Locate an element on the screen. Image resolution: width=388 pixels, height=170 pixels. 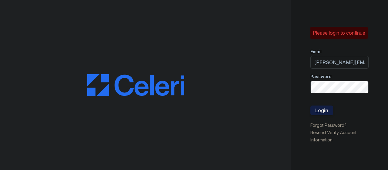
p: Please login to continue is located at coordinates (339, 33).